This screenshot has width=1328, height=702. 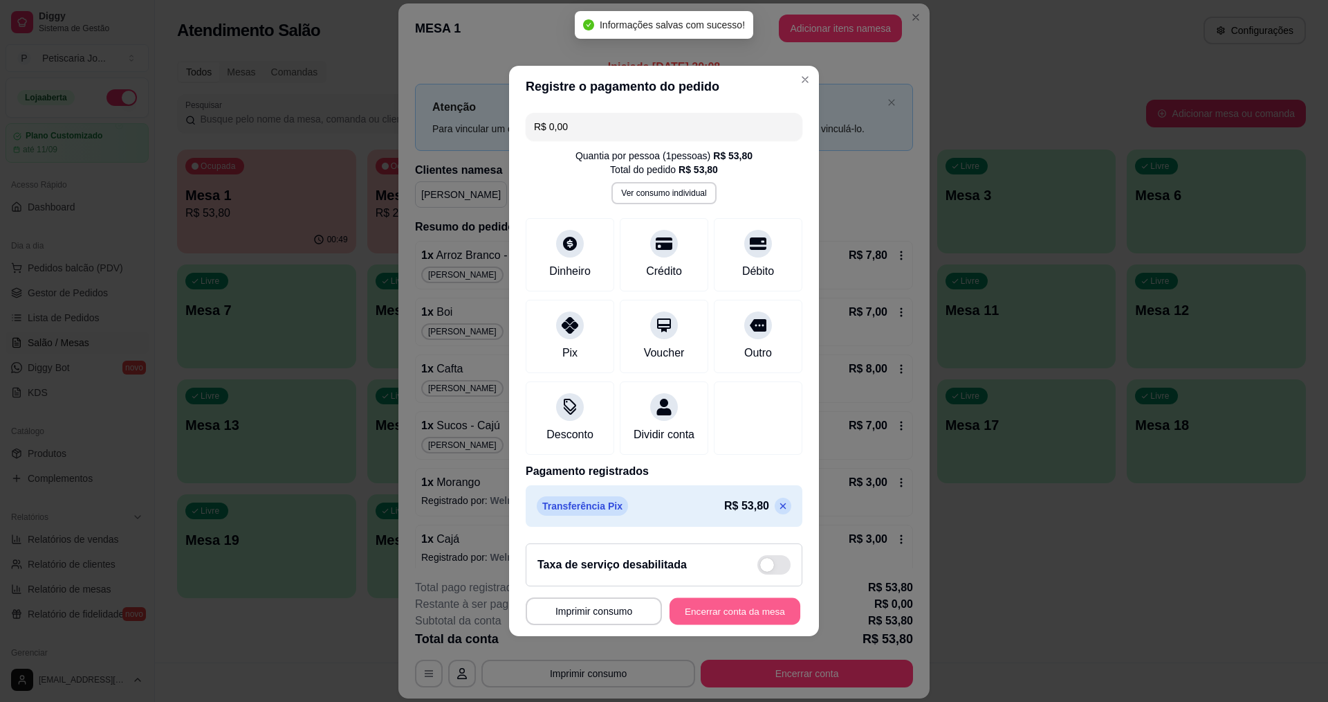 What do you see at coordinates (664, 434) in the screenshot?
I see `div: Dividir conta` at bounding box center [664, 434].